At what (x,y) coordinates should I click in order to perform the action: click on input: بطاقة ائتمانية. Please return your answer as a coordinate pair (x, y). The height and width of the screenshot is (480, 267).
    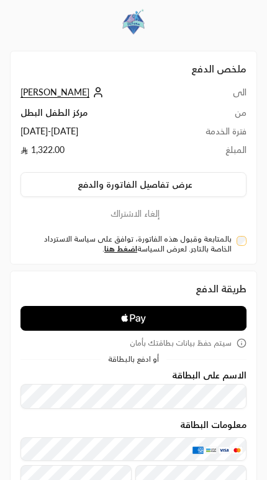
    Looking at the image, I should click on (133, 449).